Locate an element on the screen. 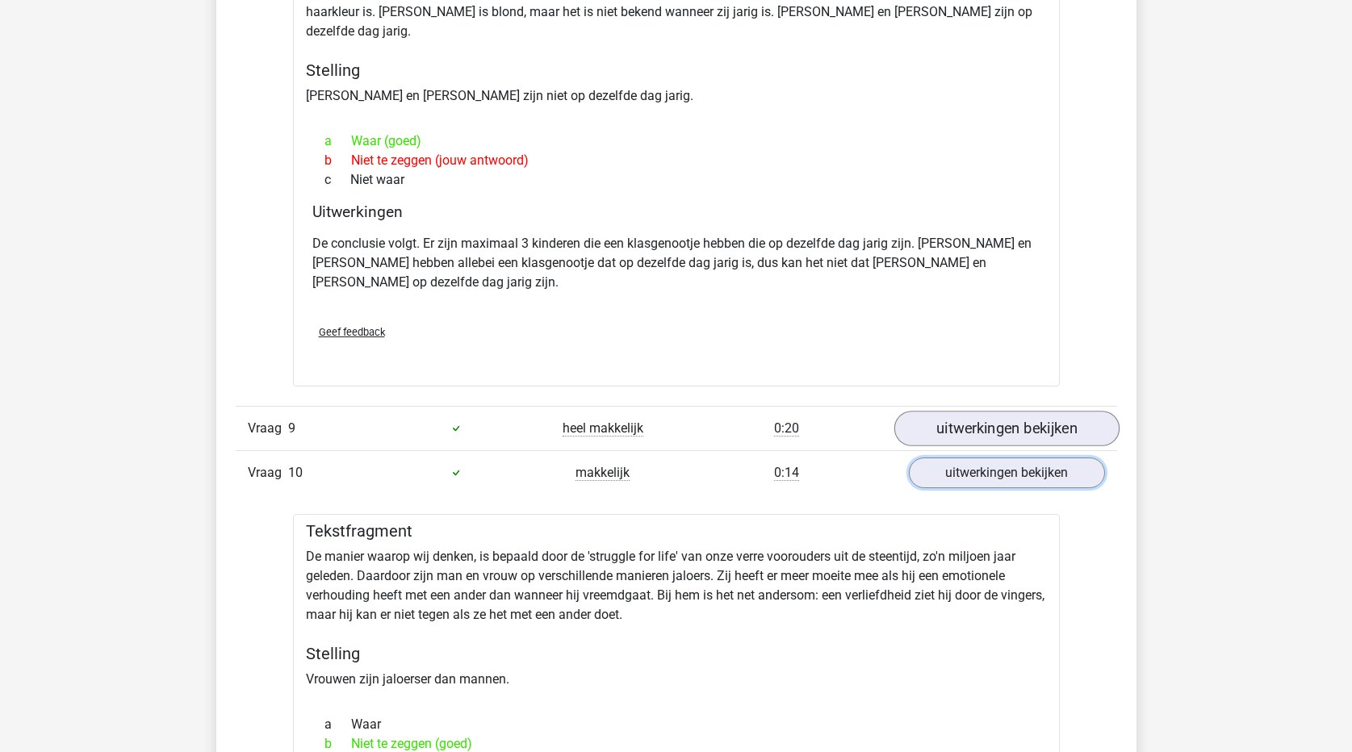 Image resolution: width=1352 pixels, height=752 pixels. h5: Tekstfragment is located at coordinates (676, 531).